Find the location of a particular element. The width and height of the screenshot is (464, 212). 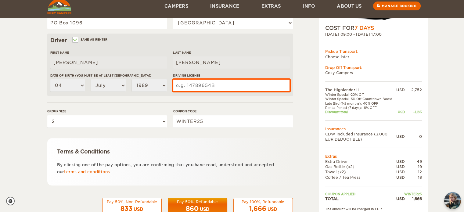

label: Group size is located at coordinates (107, 111).